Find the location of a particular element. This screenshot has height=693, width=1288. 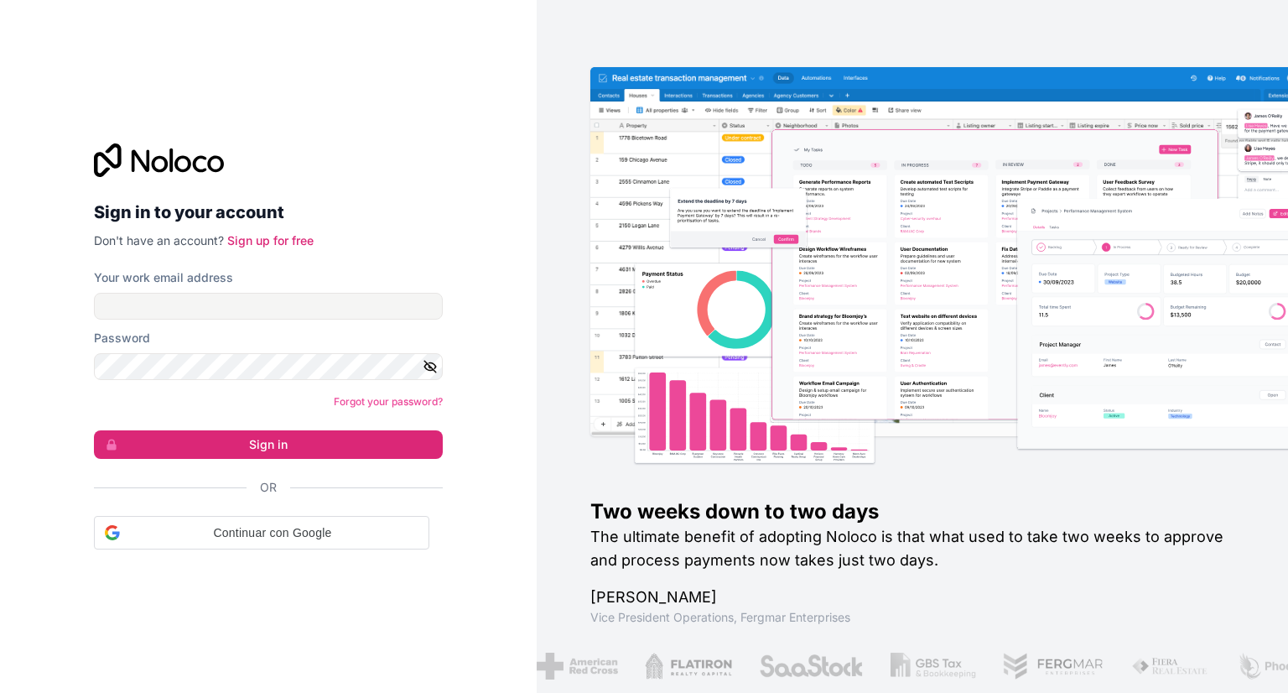

h1: Vice President Operations , Fergmar Enterprises is located at coordinates (912, 617).